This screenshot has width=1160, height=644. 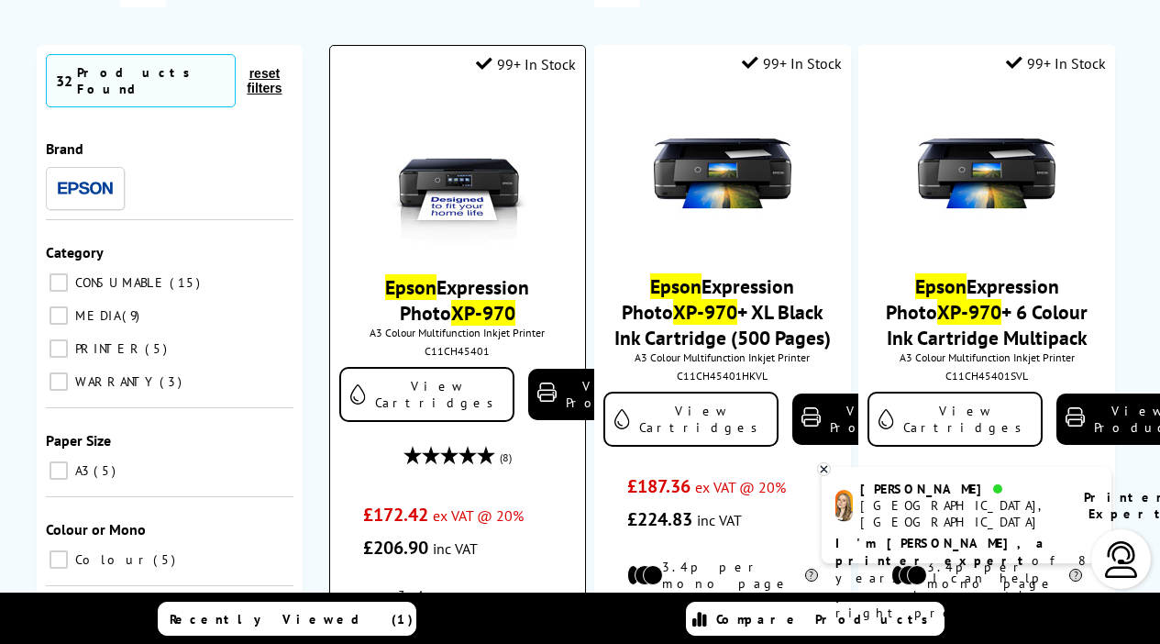 What do you see at coordinates (505, 458) in the screenshot?
I see `span: (8)` at bounding box center [505, 458].